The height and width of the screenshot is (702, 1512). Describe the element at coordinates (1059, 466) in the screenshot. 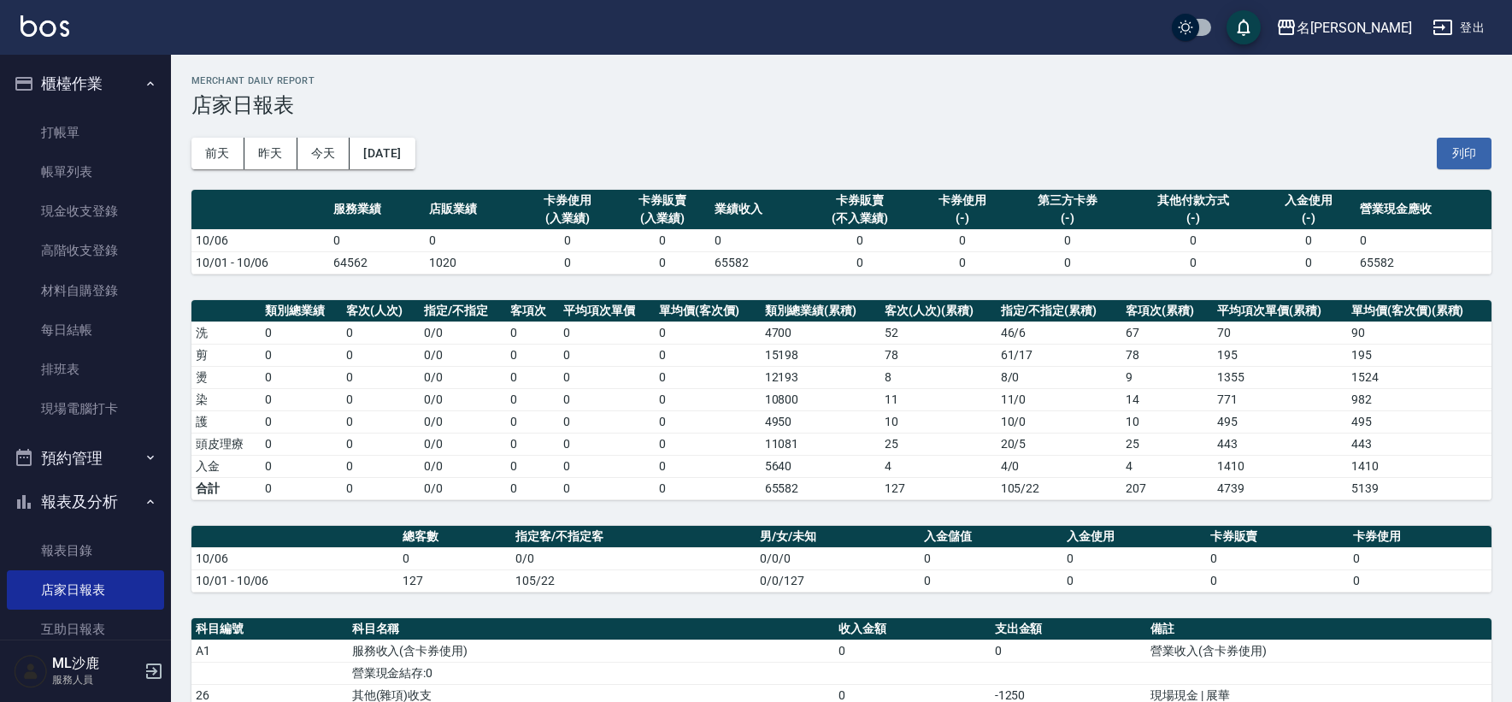

I see `td: 4 / 0` at that location.